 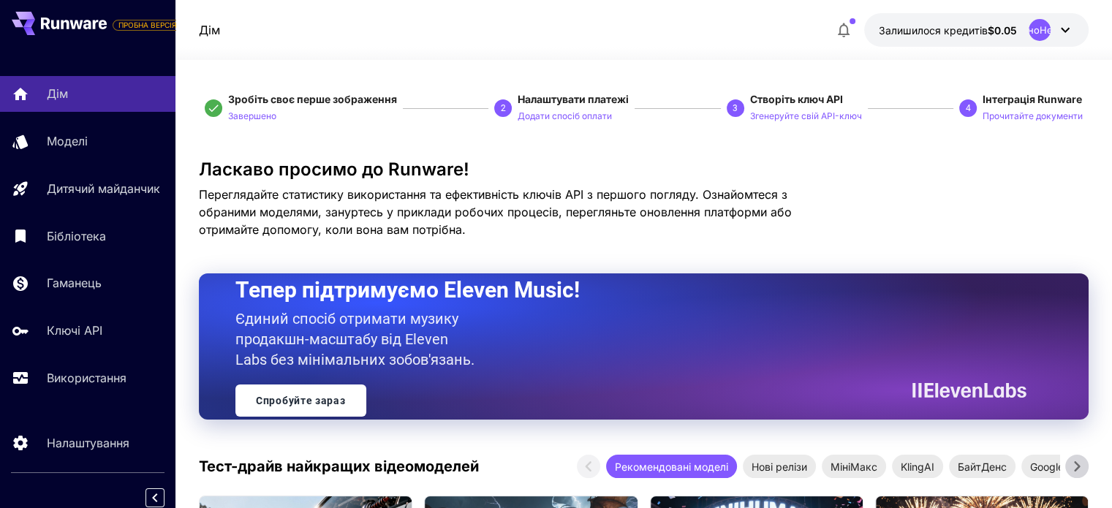 What do you see at coordinates (301, 401) in the screenshot?
I see `font: Спробуйте зараз` at bounding box center [301, 401].